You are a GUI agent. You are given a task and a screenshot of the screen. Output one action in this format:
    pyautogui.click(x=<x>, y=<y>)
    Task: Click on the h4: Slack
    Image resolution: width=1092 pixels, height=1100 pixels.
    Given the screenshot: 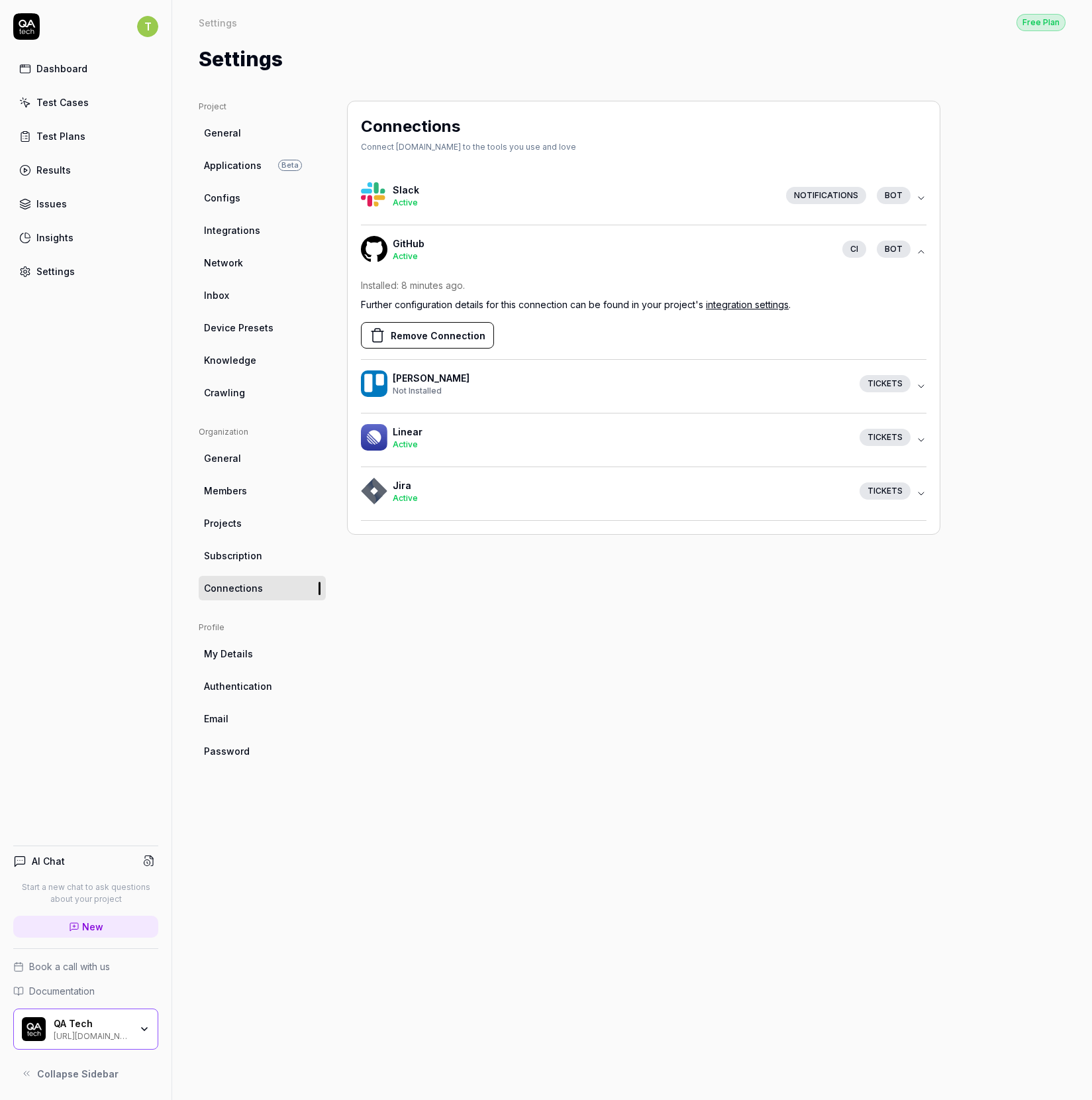 What is the action you would take?
    pyautogui.click(x=584, y=189)
    